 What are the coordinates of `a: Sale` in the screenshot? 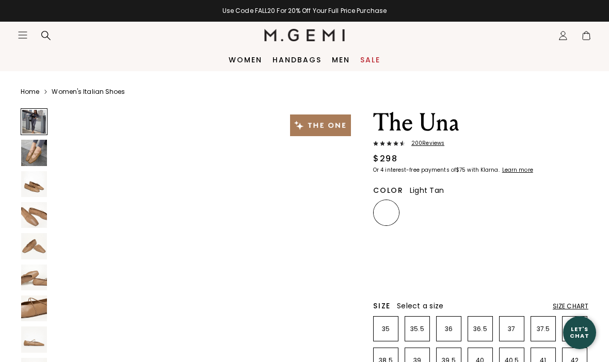 It's located at (370, 60).